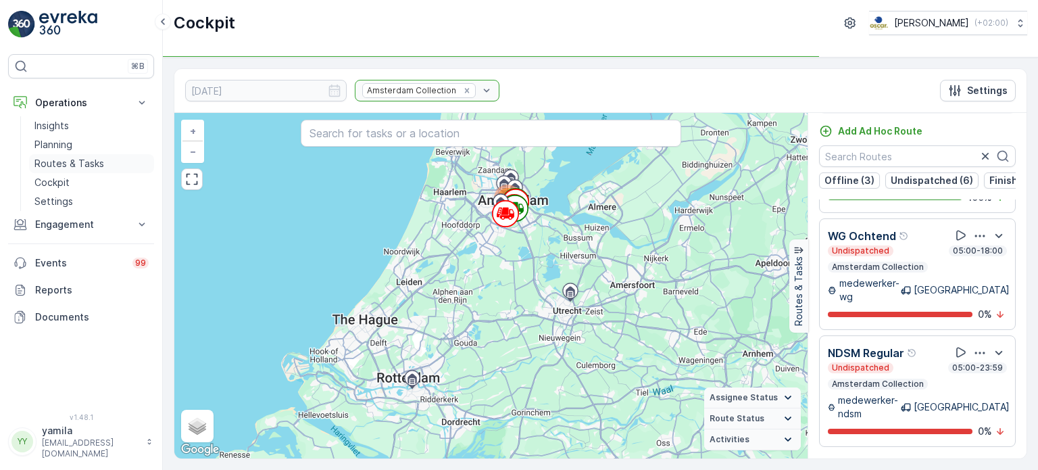 This screenshot has height=470, width=1038. What do you see at coordinates (91, 430) in the screenshot?
I see `p: yamila` at bounding box center [91, 430].